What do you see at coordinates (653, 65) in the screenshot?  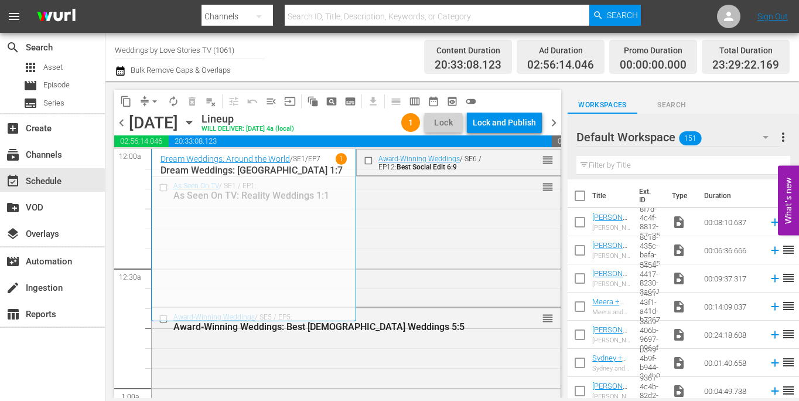 I see `span: 00:00:00.000` at bounding box center [653, 65].